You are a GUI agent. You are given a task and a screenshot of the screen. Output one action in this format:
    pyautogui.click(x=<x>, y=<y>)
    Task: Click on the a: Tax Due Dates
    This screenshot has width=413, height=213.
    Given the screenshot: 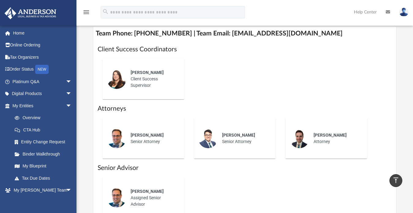 What is the action you would take?
    pyautogui.click(x=45, y=178)
    